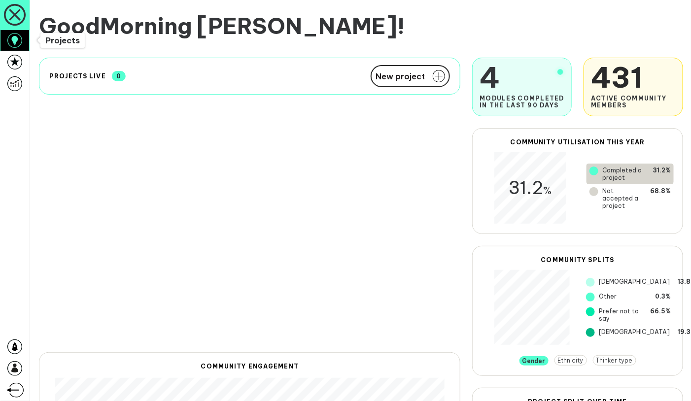  Describe the element at coordinates (522, 77) in the screenshot. I see `span: 4` at that location.